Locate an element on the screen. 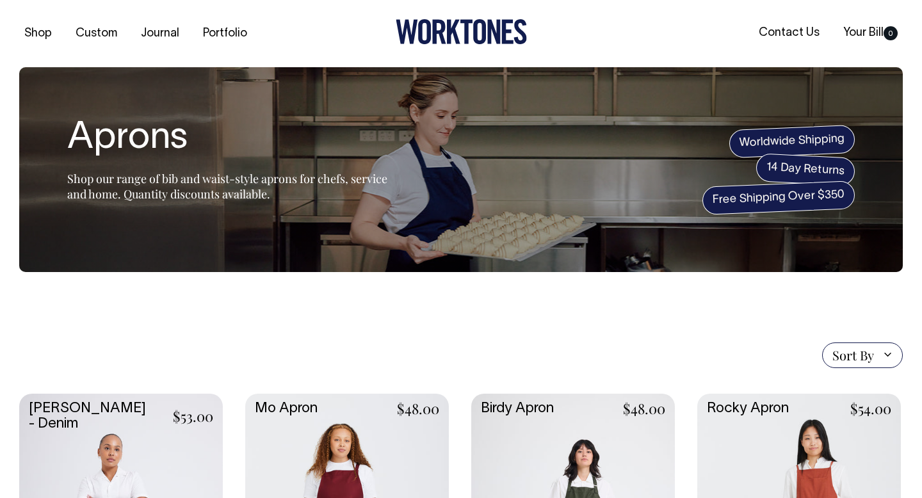 This screenshot has width=922, height=498. span: 14 Day Returns is located at coordinates (805, 170).